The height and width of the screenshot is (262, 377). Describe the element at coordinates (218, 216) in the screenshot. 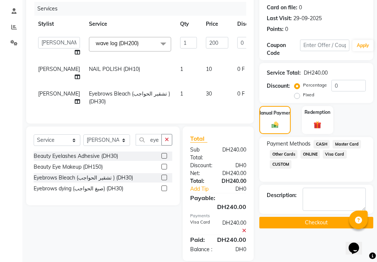

I see `div: Payments` at that location.